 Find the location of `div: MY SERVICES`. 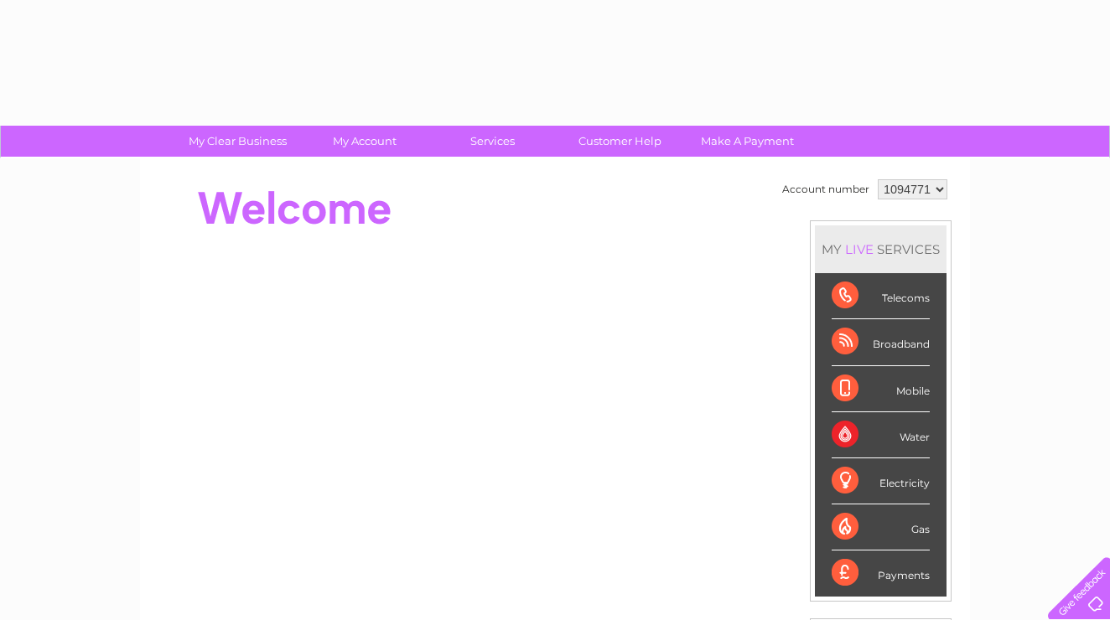

div: MY SERVICES is located at coordinates (880, 249).